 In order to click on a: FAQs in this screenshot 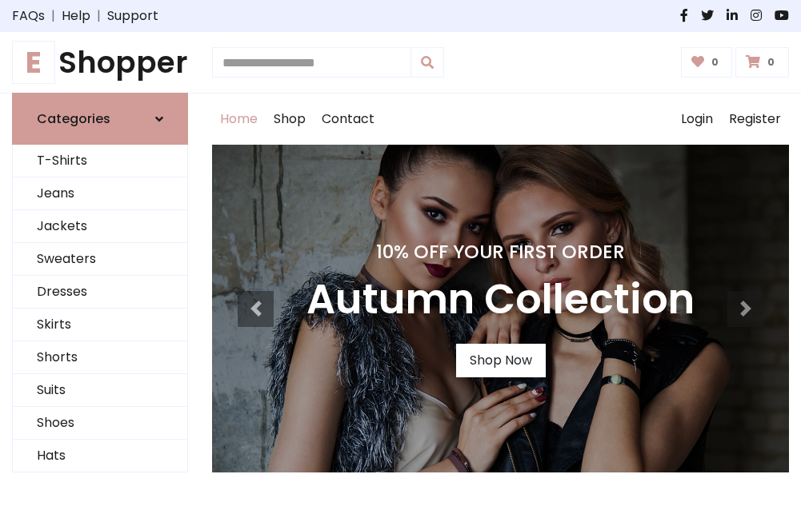, I will do `click(28, 16)`.